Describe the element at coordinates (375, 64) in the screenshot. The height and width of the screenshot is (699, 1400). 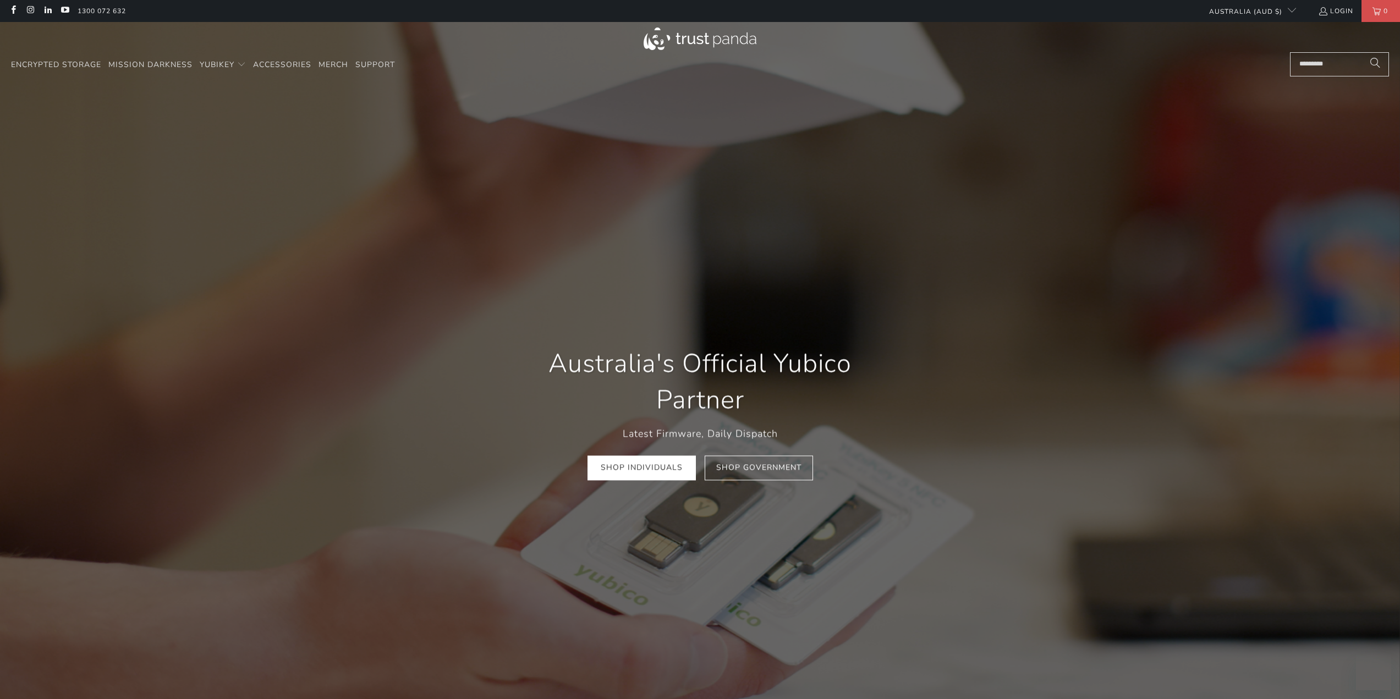
I see `span: Support` at that location.